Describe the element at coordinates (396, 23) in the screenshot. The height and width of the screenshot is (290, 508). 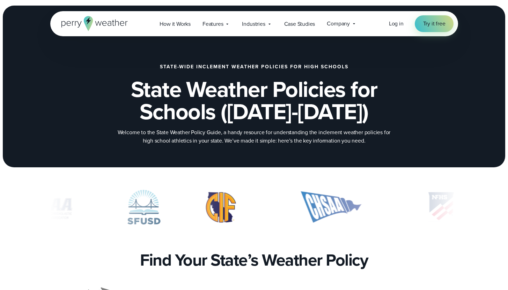
I see `span: Log in` at that location.